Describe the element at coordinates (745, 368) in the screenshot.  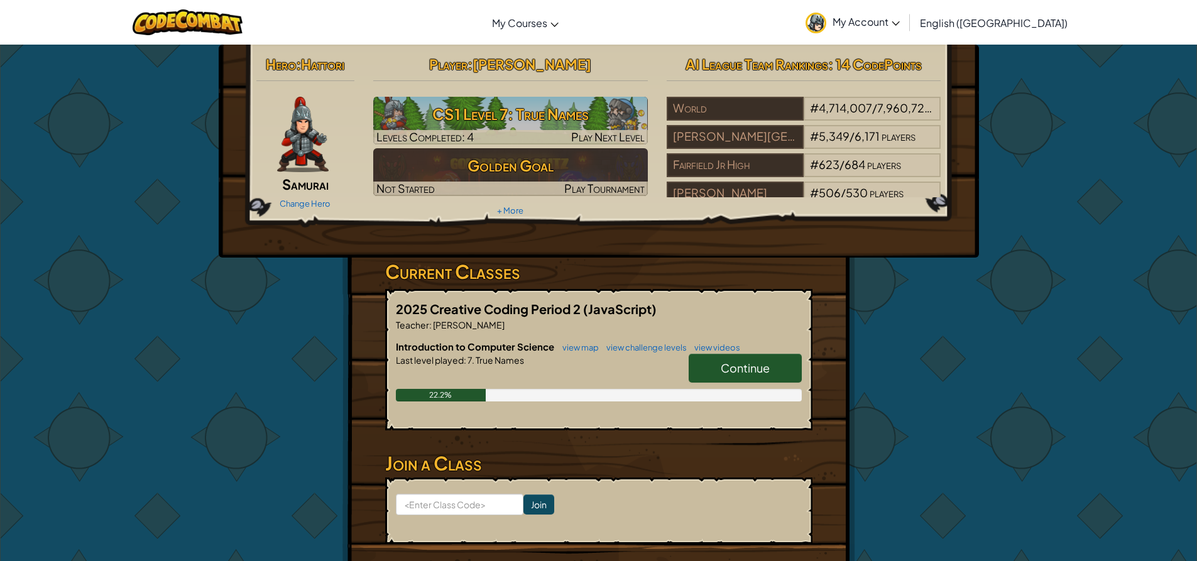
I see `span: Continue` at that location.